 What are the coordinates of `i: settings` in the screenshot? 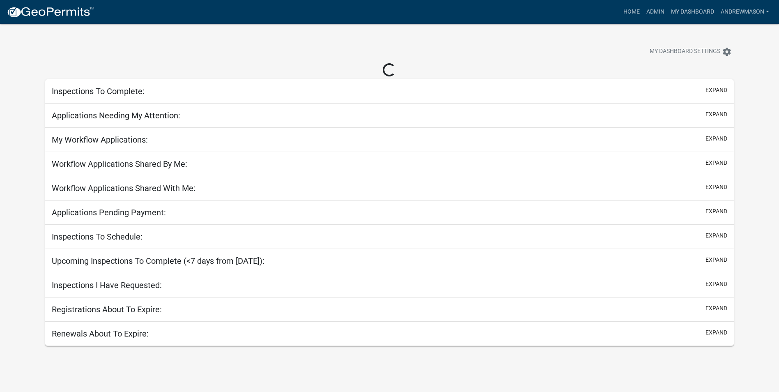 It's located at (727, 52).